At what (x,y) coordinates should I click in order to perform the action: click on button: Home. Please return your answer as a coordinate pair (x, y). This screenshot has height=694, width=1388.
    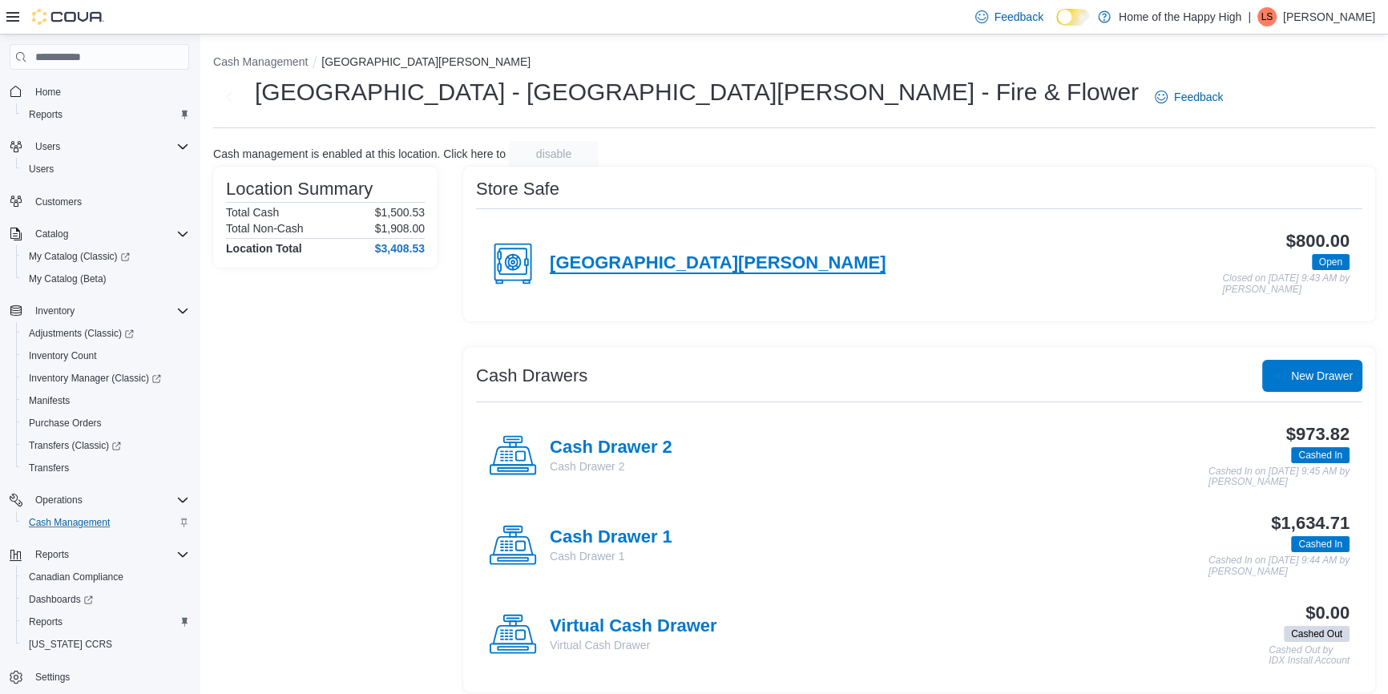
    Looking at the image, I should click on (99, 91).